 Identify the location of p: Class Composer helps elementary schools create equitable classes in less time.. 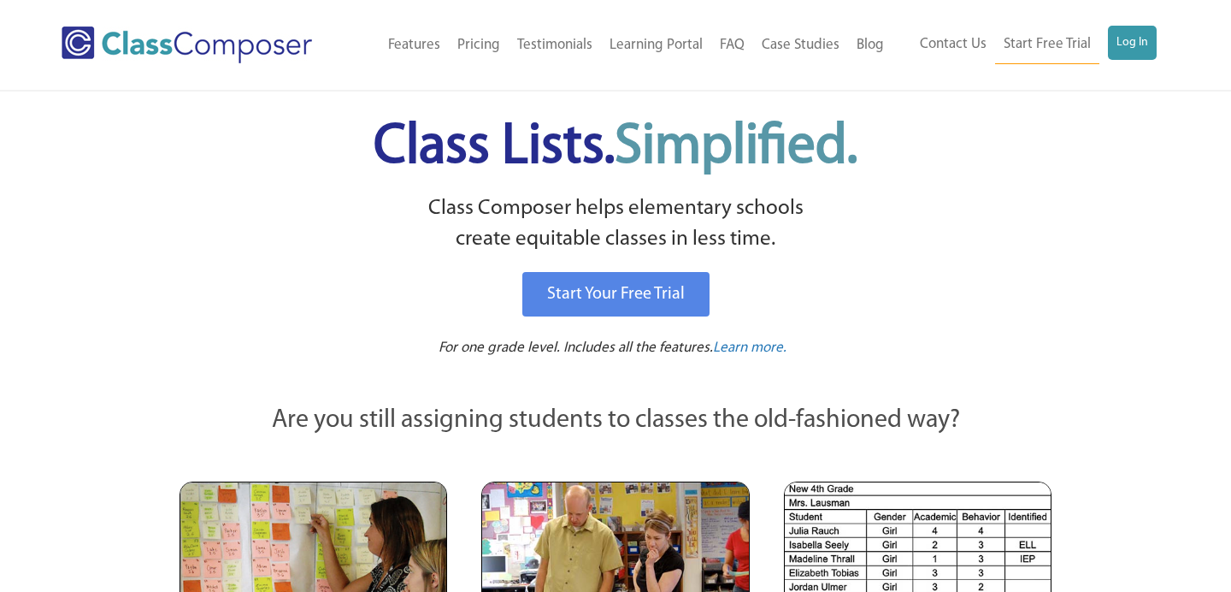
(616, 224).